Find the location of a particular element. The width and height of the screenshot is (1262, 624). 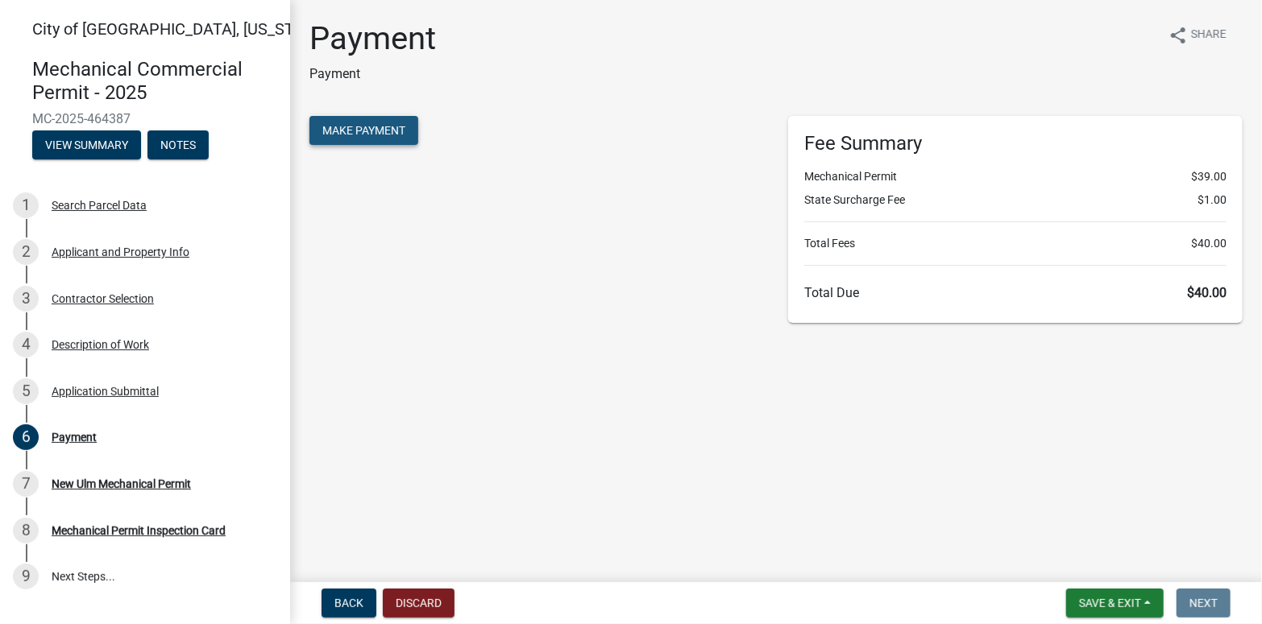

span: Save & Exit is located at coordinates (1110, 604).